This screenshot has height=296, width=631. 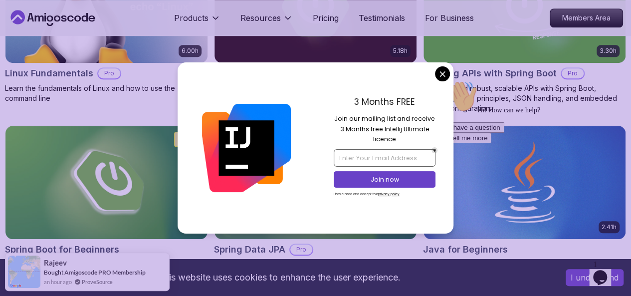 What do you see at coordinates (20, 20) in the screenshot?
I see `img: :wave:` at bounding box center [20, 20].